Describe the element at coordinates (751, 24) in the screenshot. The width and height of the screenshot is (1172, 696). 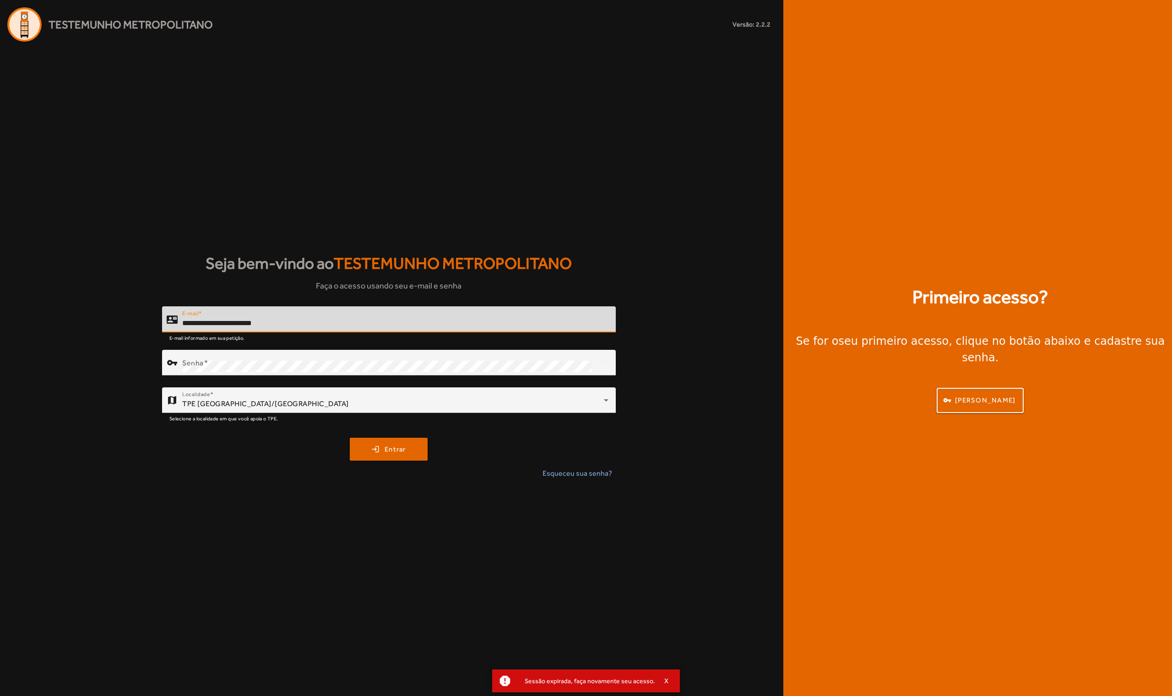
I see `small: Versão: 2.2.2` at that location.